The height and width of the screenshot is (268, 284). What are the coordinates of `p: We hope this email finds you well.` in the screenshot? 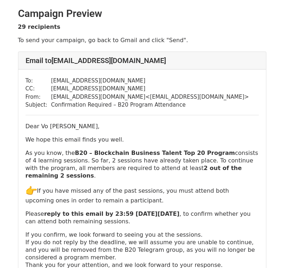 It's located at (142, 140).